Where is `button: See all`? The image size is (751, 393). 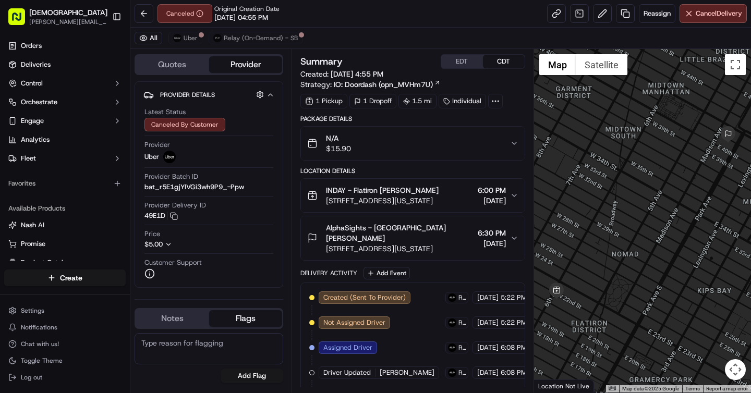 button: See all is located at coordinates (176, 140).